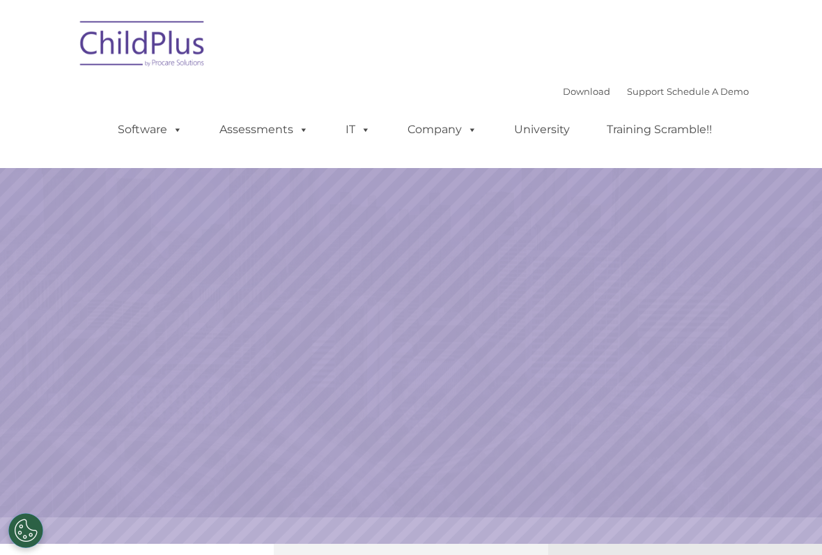 The width and height of the screenshot is (822, 555). Describe the element at coordinates (629, 263) in the screenshot. I see `a: Learn More` at that location.